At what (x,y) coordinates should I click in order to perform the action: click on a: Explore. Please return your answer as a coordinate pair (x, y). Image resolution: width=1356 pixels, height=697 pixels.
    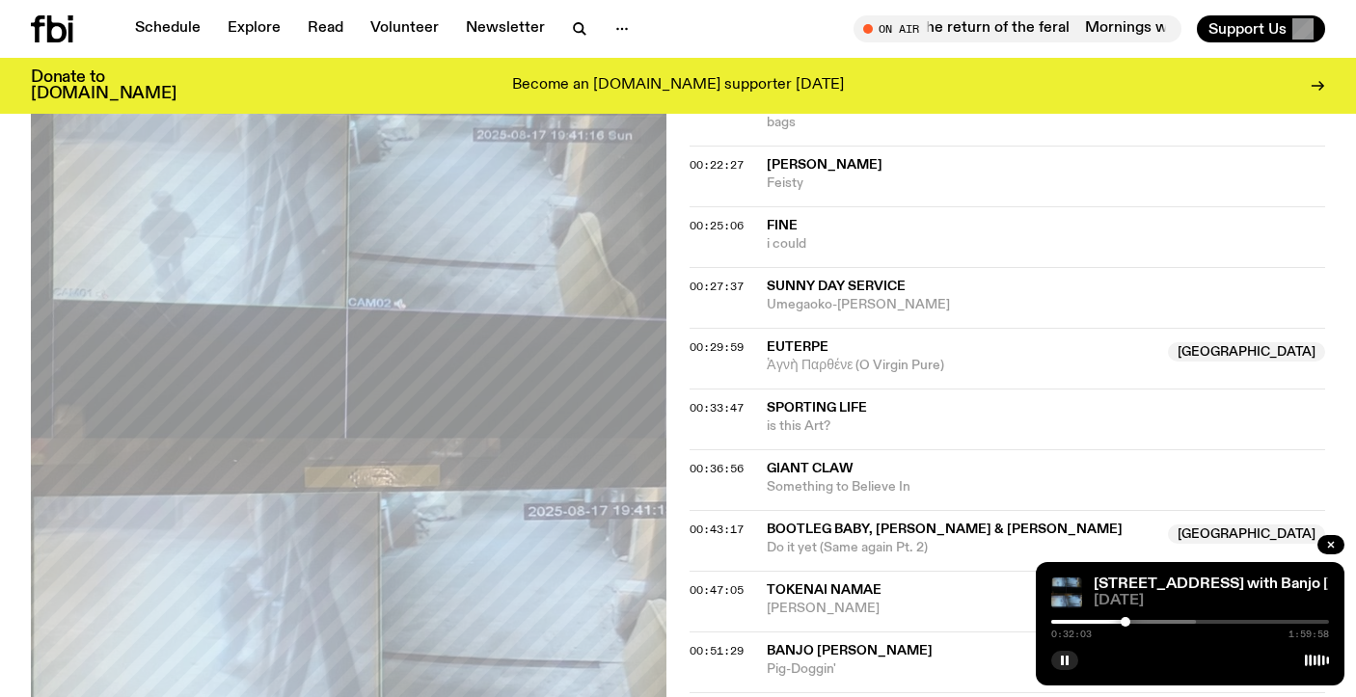
    Looking at the image, I should click on (254, 29).